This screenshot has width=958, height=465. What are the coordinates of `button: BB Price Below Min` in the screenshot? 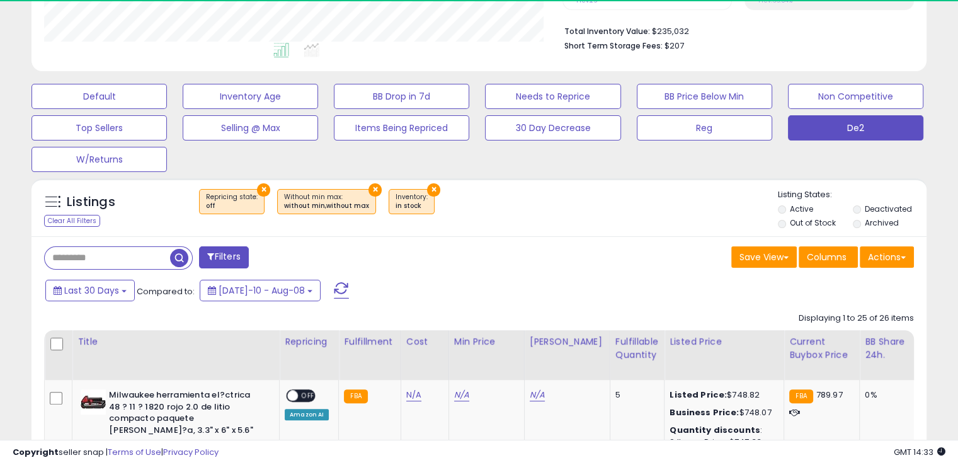 It's located at (704, 96).